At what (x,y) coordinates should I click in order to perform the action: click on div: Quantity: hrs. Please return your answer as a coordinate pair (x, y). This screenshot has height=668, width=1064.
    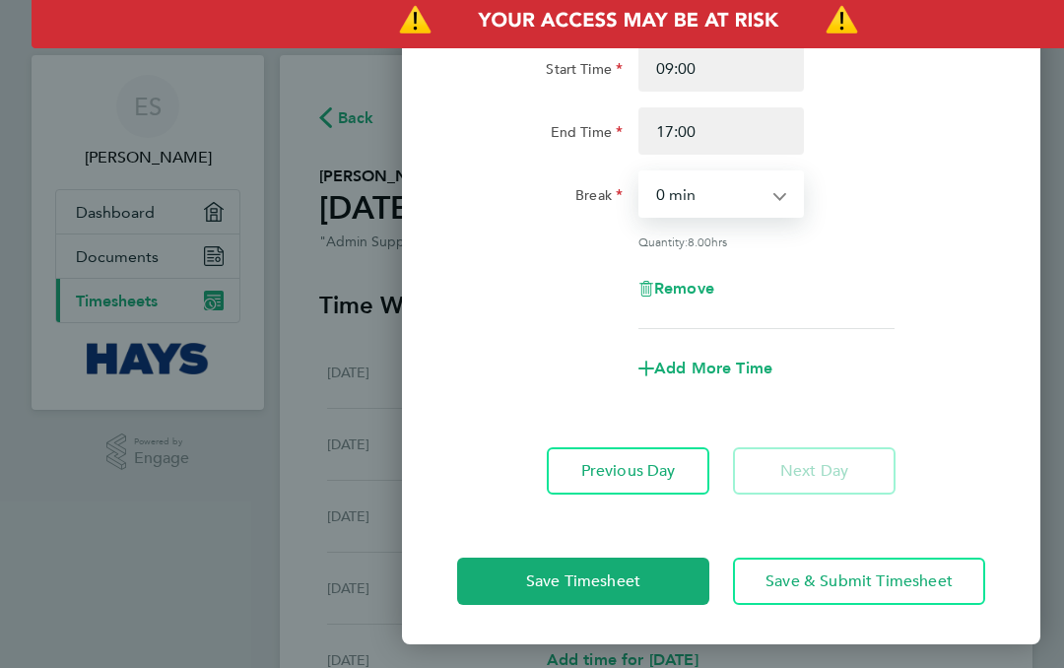
    Looking at the image, I should click on (767, 241).